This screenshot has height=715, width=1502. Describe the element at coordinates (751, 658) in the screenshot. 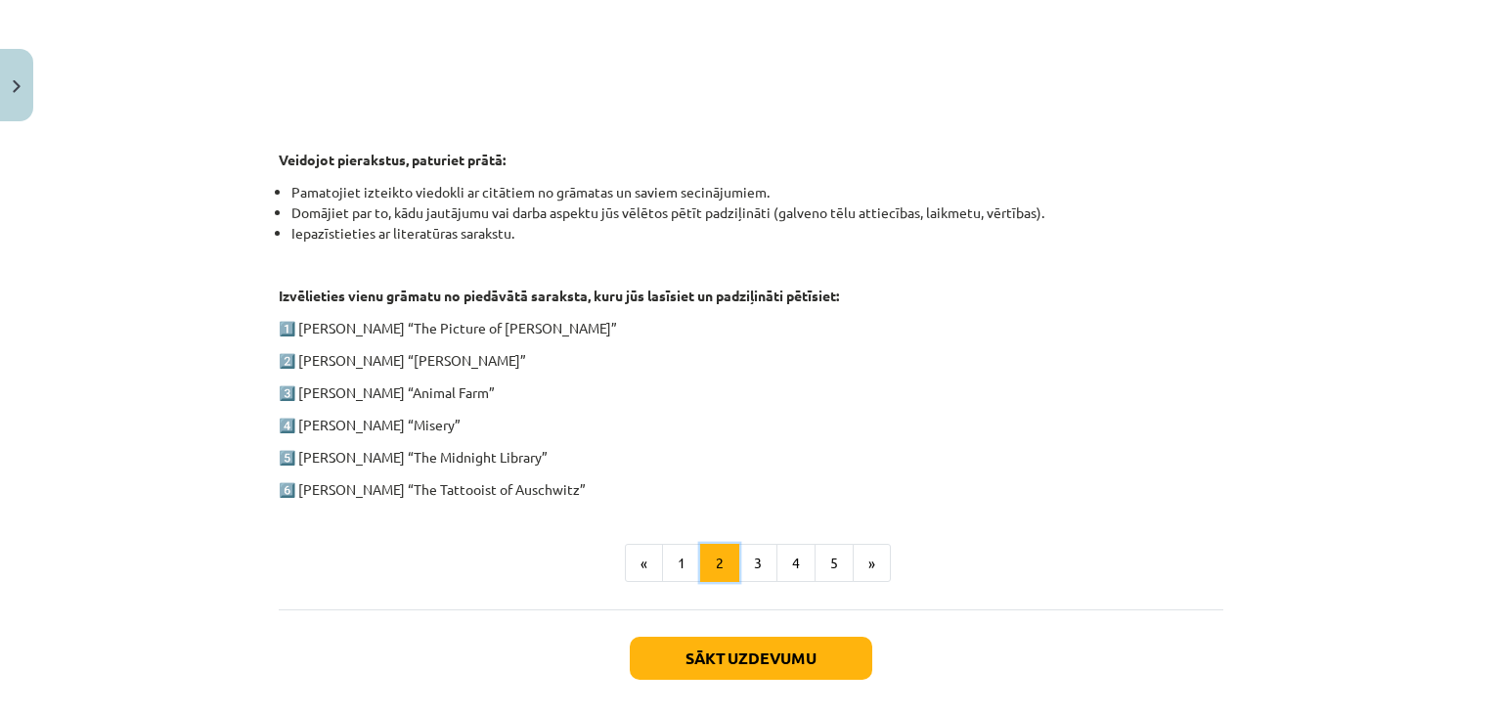

I see `button: Sākt uzdevumu` at that location.